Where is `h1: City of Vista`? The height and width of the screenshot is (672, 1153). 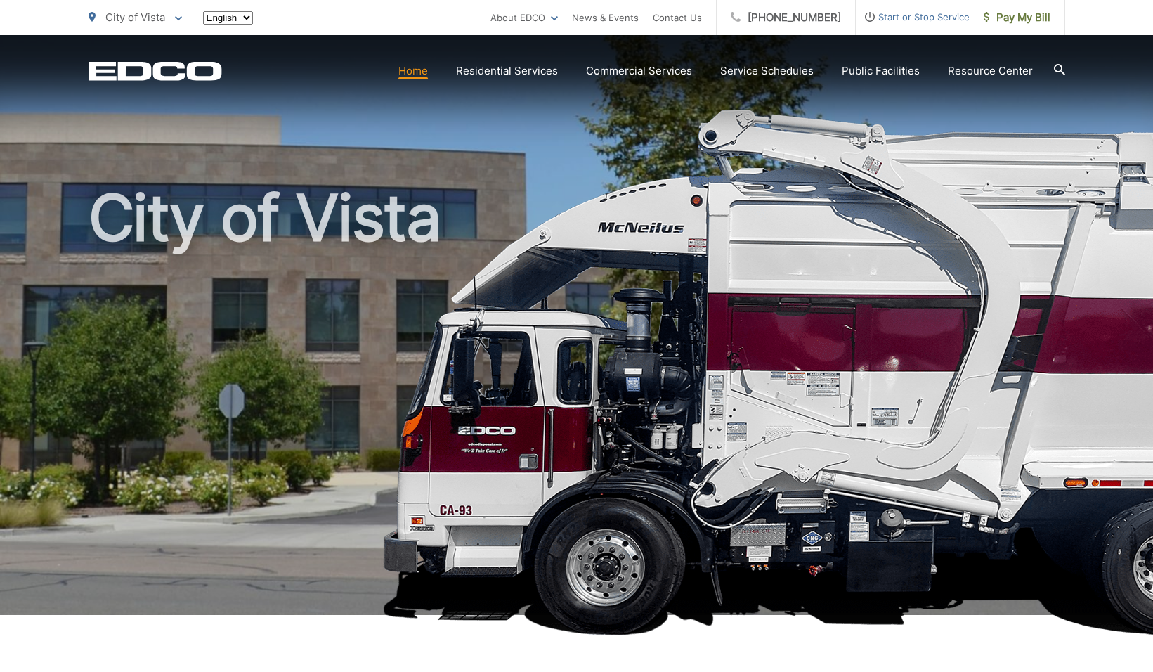
h1: City of Vista is located at coordinates (577, 405).